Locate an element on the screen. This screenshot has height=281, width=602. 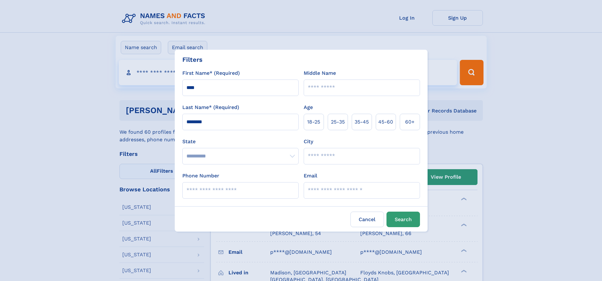
label: State is located at coordinates (241, 141).